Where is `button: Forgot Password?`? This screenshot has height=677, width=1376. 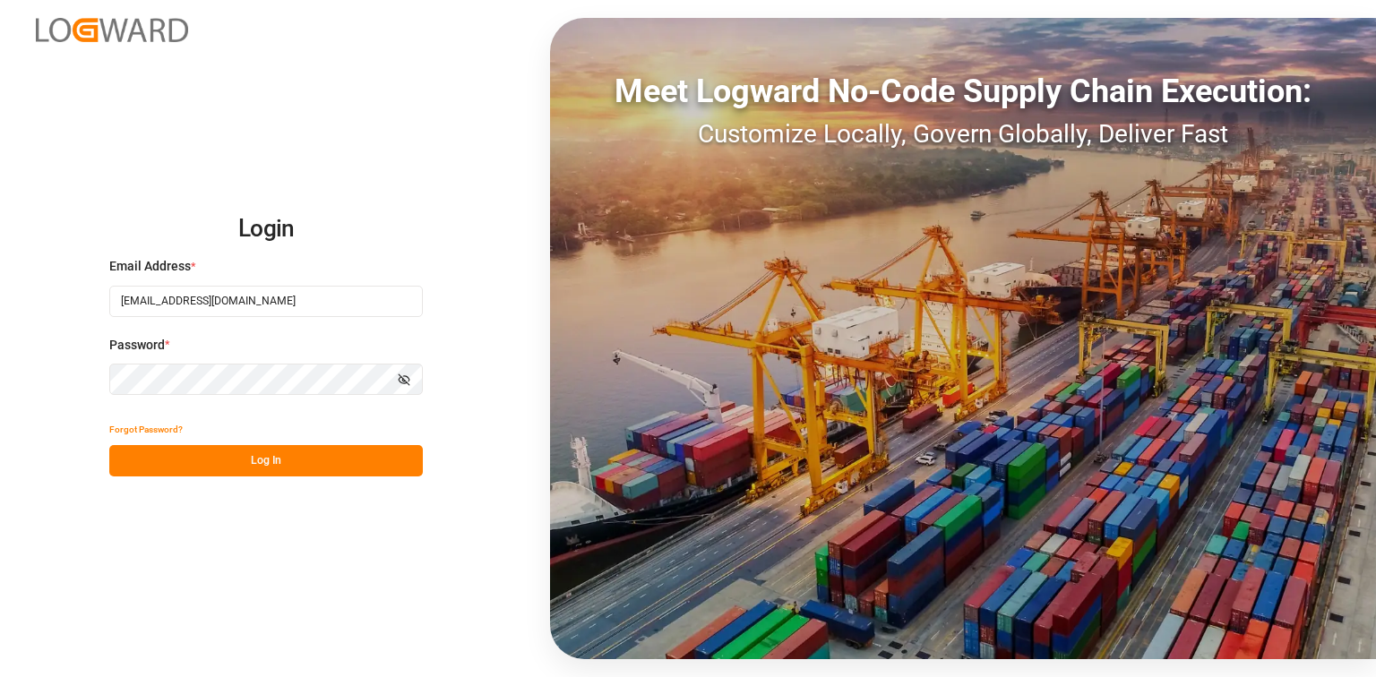
button: Forgot Password? is located at coordinates (146, 429).